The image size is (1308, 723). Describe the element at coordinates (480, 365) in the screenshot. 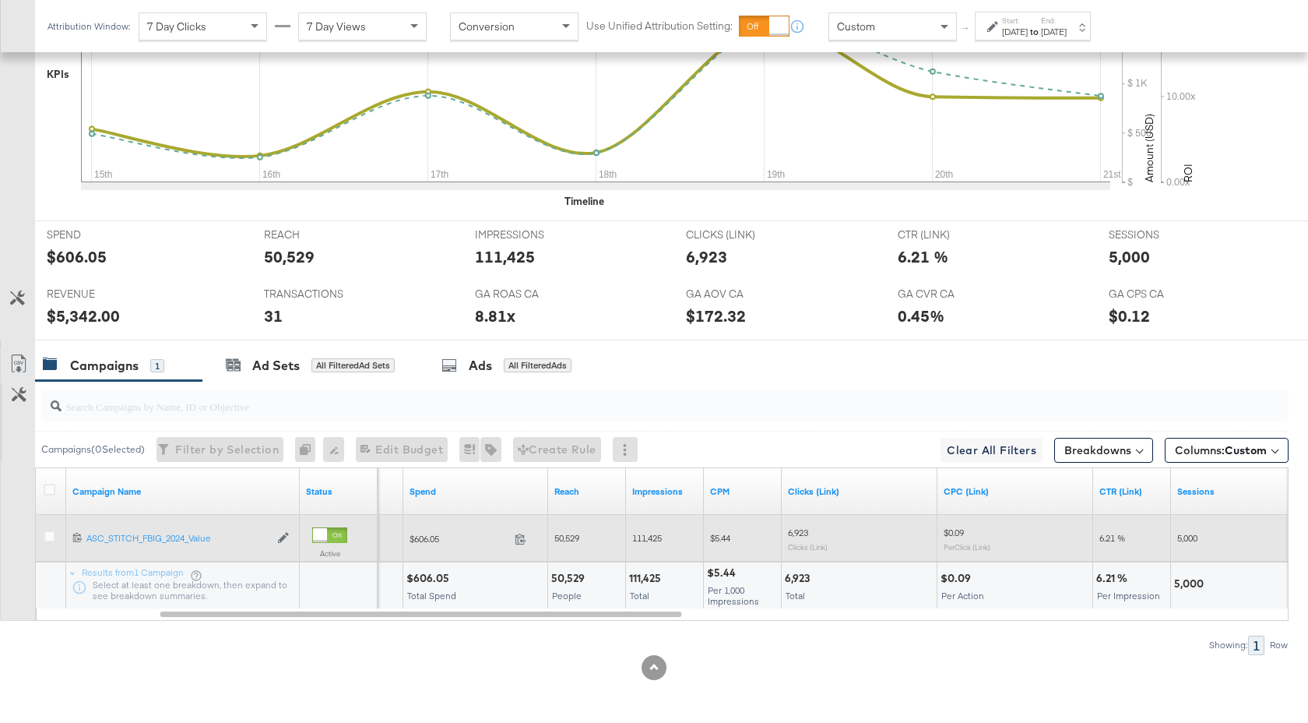

I see `div: Ads` at that location.